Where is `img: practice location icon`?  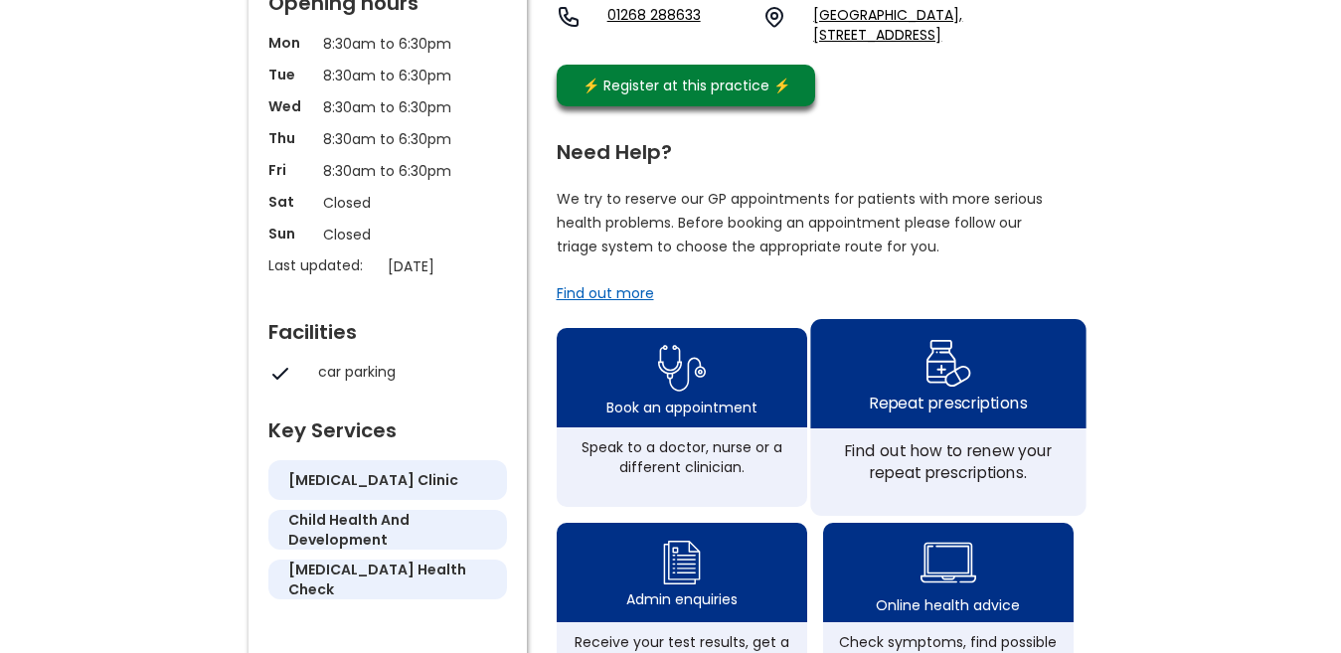 img: practice location icon is located at coordinates (774, 17).